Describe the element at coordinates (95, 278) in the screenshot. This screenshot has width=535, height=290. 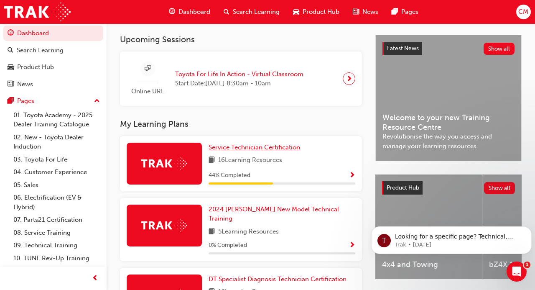
I see `span: prev-icon` at that location.